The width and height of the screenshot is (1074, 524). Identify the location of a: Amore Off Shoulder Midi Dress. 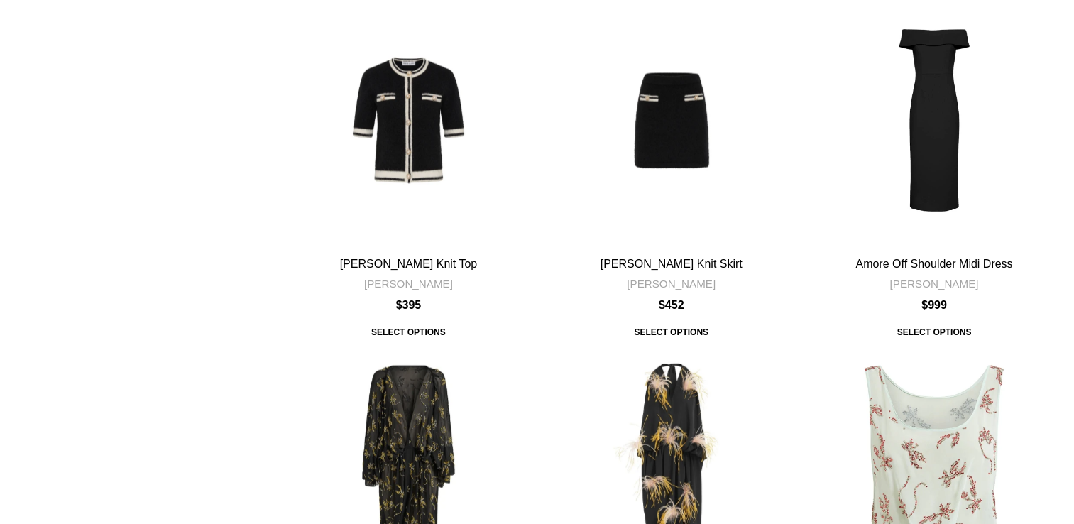
(933, 263).